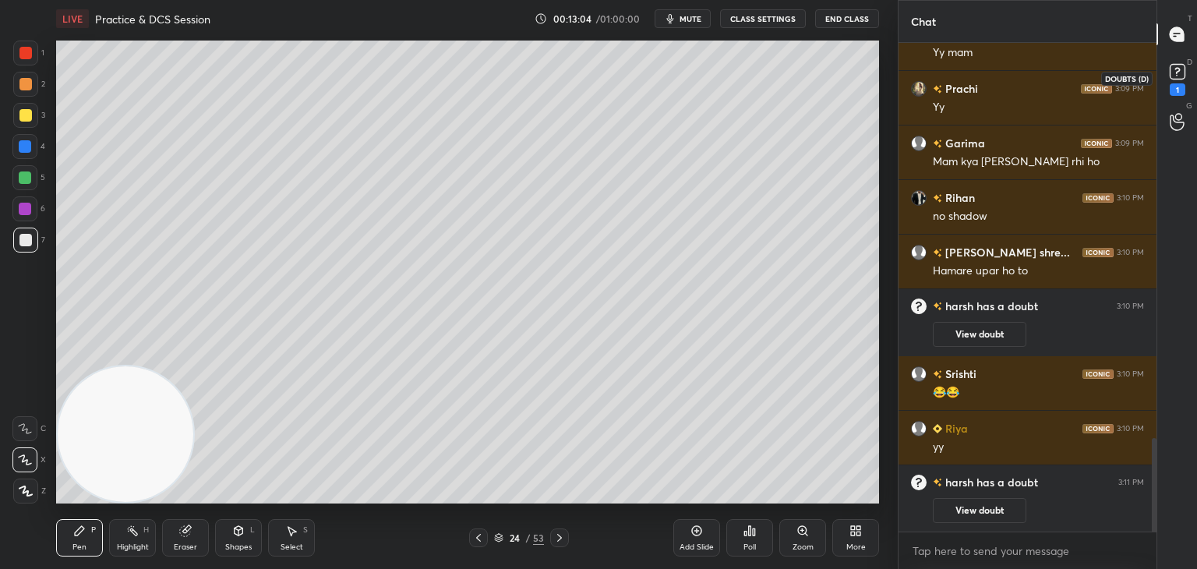 Image resolution: width=1197 pixels, height=569 pixels. I want to click on div: Eraser, so click(186, 547).